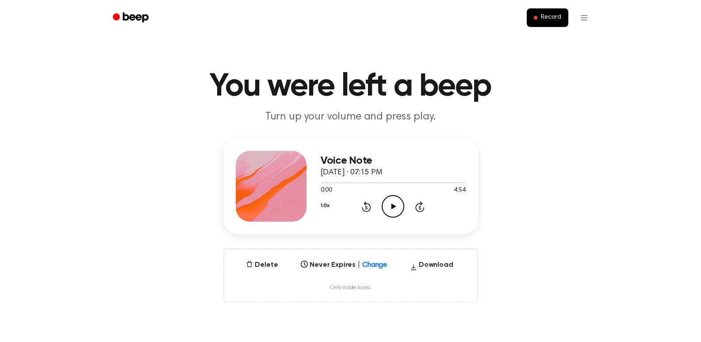  Describe the element at coordinates (351, 87) in the screenshot. I see `h1: You were left a beep` at that location.